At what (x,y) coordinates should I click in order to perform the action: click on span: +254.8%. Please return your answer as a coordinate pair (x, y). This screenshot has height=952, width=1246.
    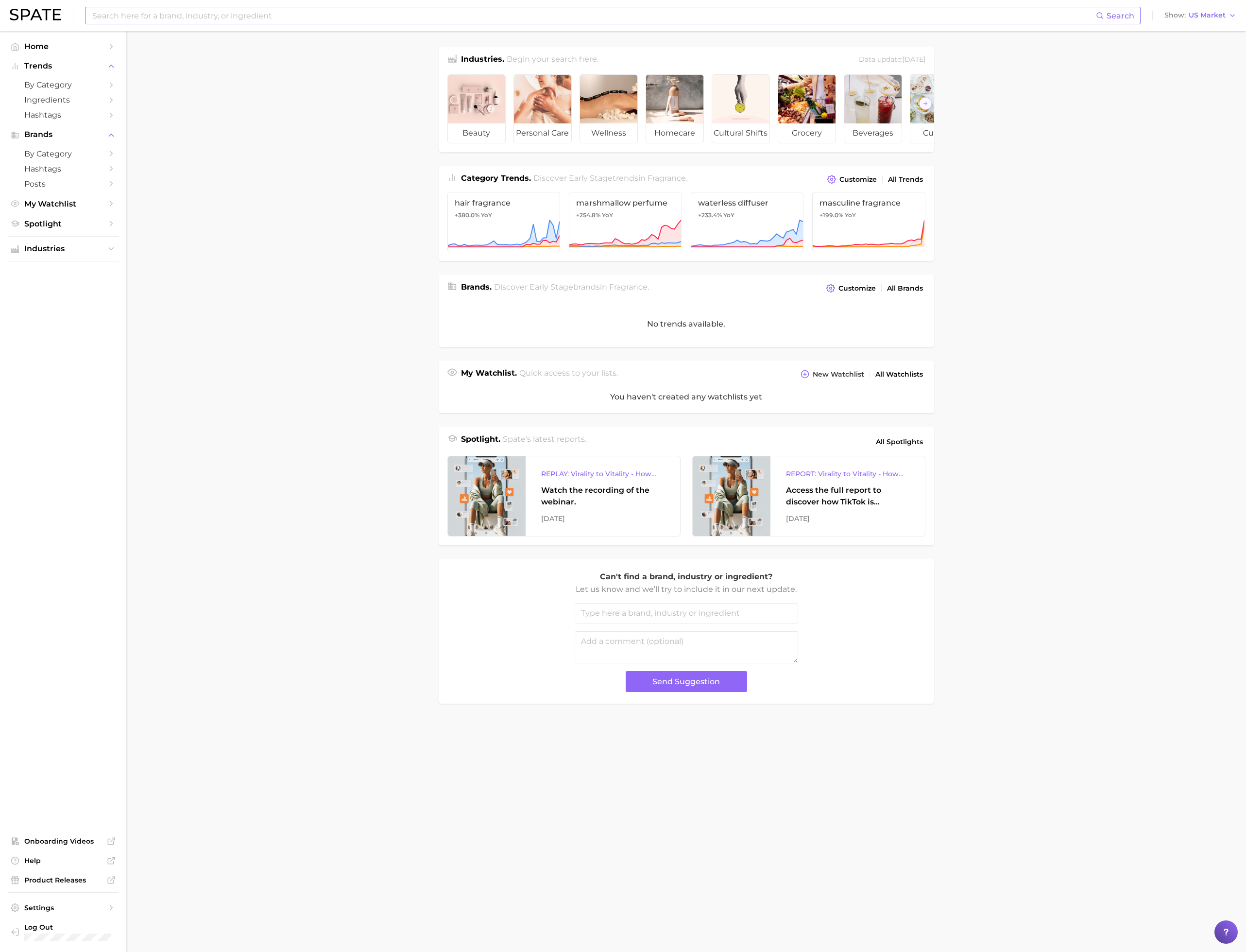
    Looking at the image, I should click on (588, 215).